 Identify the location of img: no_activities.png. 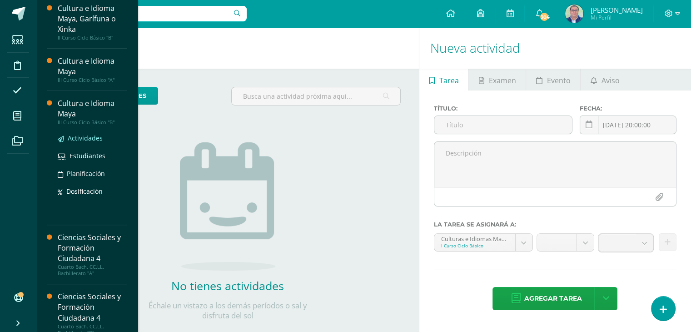
(228, 206).